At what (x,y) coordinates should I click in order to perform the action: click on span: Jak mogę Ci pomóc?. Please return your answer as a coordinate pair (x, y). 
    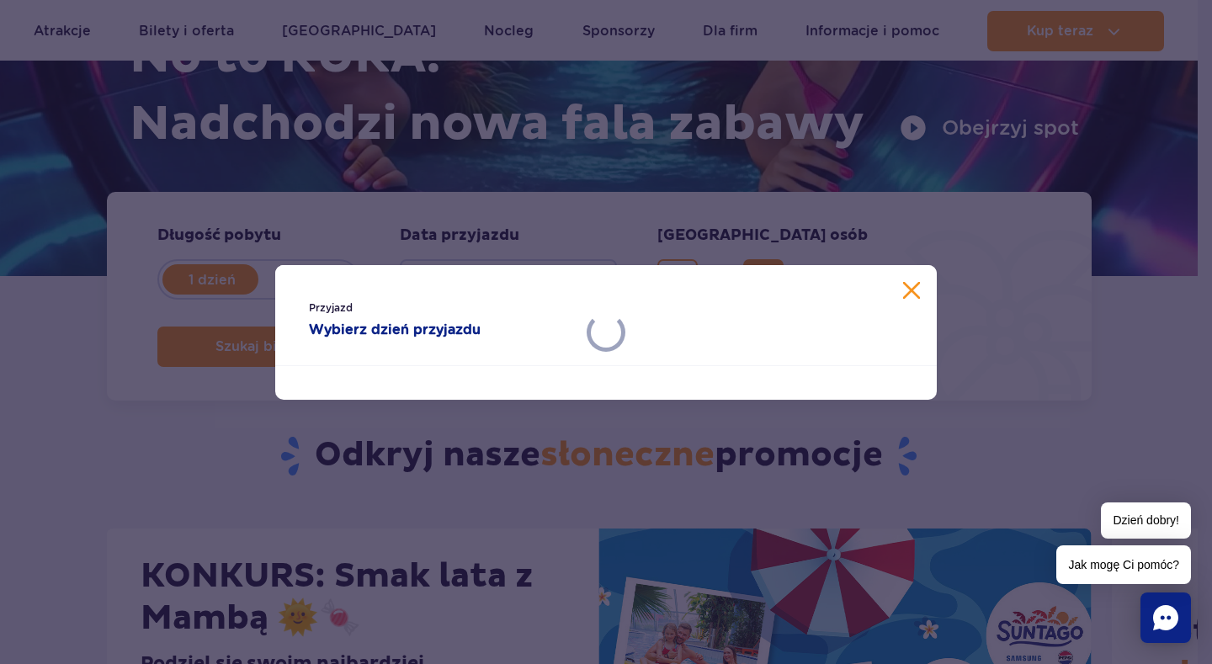
    Looking at the image, I should click on (1124, 565).